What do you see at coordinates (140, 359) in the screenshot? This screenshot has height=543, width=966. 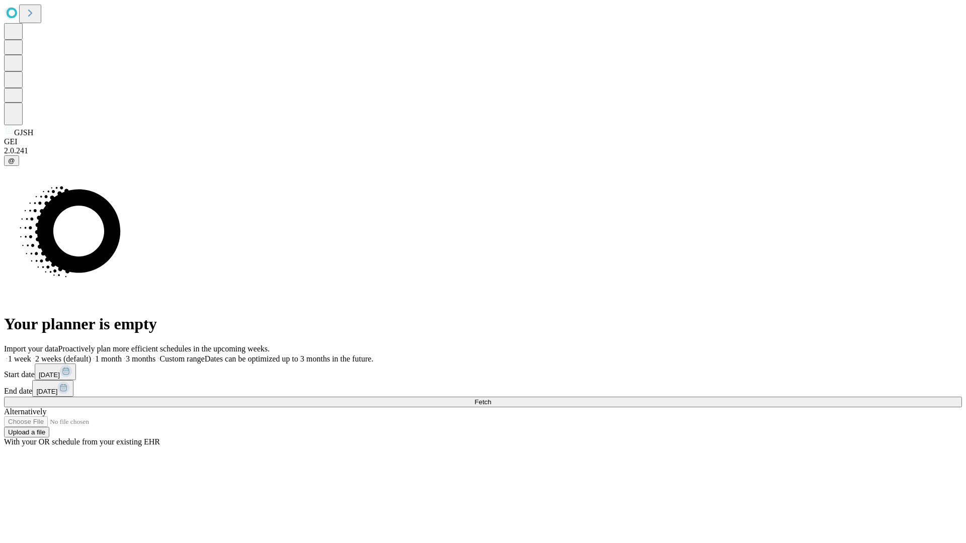 I see `span: 3 months` at bounding box center [140, 359].